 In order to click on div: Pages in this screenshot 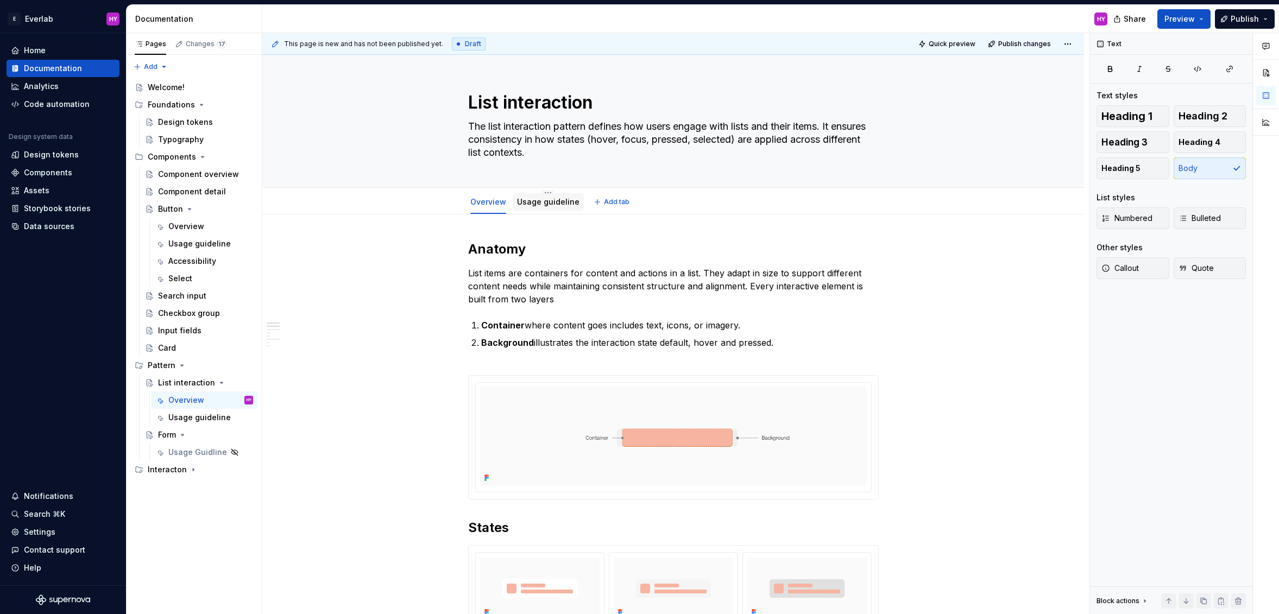, I will do `click(150, 44)`.